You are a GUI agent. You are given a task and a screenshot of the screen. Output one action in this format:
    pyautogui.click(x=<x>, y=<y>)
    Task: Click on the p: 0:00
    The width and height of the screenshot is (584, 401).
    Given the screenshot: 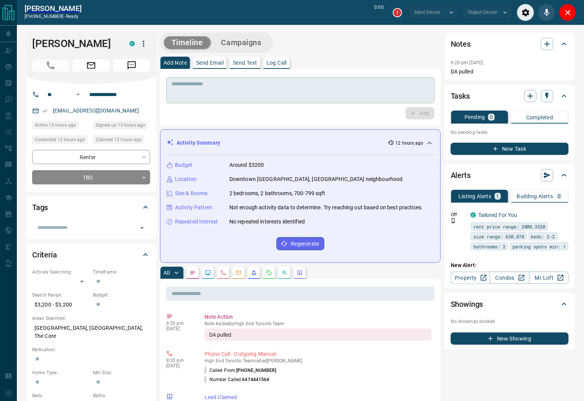 What is the action you would take?
    pyautogui.click(x=379, y=12)
    